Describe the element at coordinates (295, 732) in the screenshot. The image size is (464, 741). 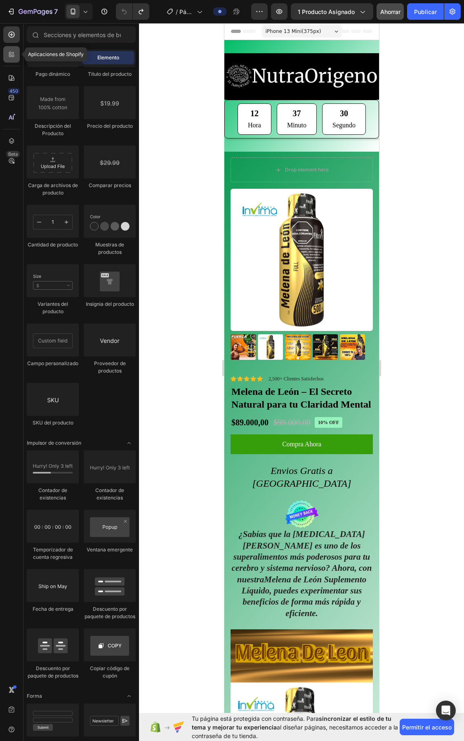
I see `font: al diseñar páginas, necesitamos acceder a la contraseña de tu tienda.` at that location.